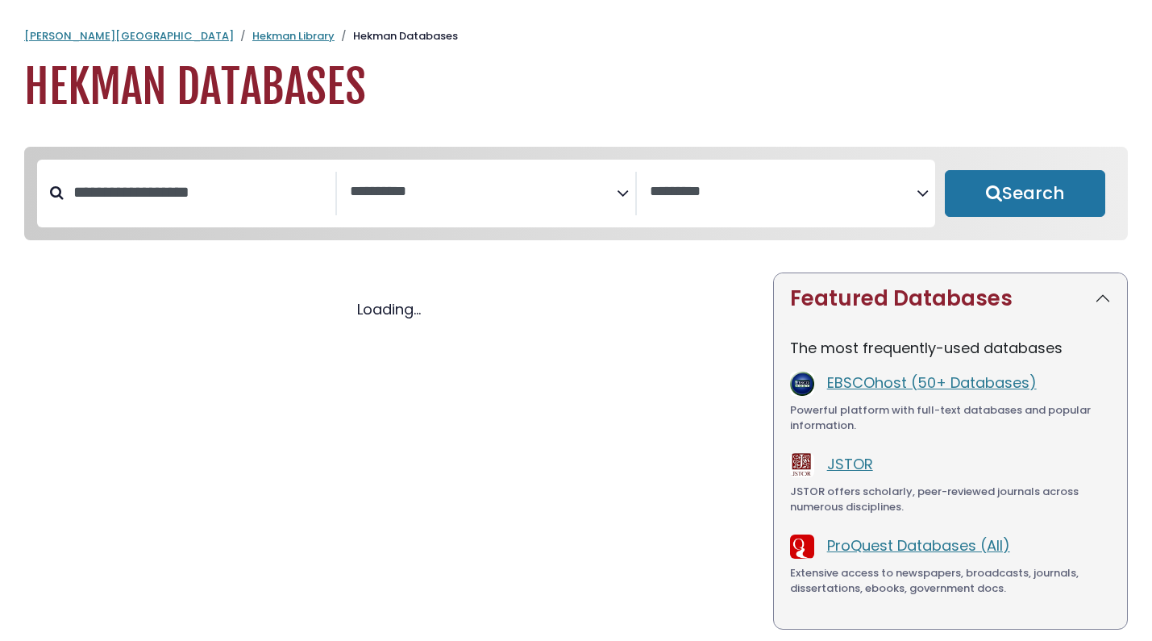  I want to click on button: Submit for Search Results, so click(1024, 193).